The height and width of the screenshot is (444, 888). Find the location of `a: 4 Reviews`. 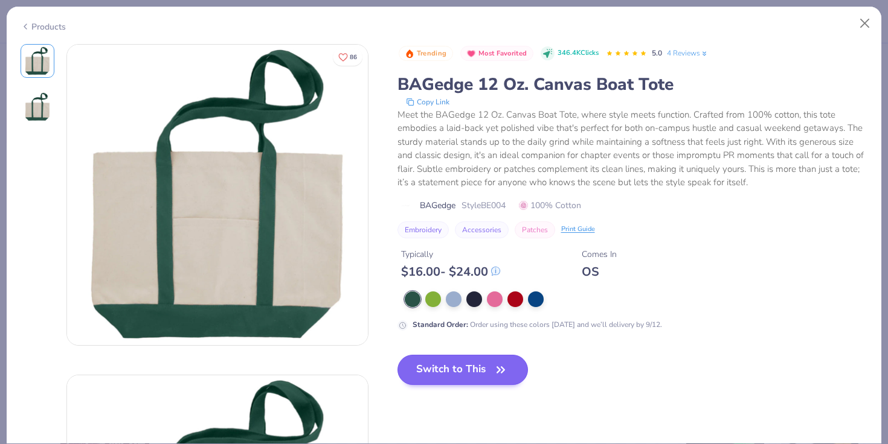

a: 4 Reviews is located at coordinates (687, 53).